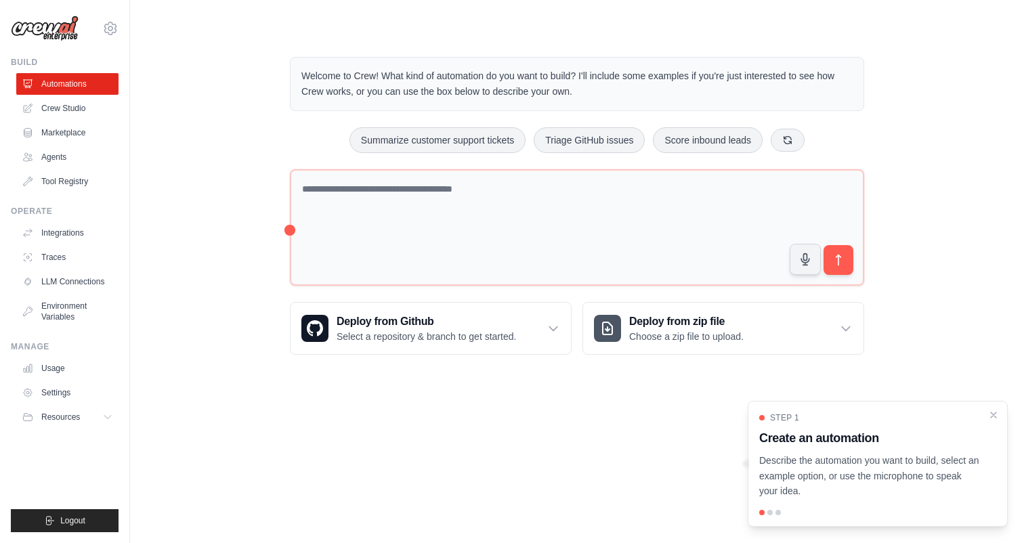 The image size is (1024, 543). I want to click on a: Settings, so click(67, 393).